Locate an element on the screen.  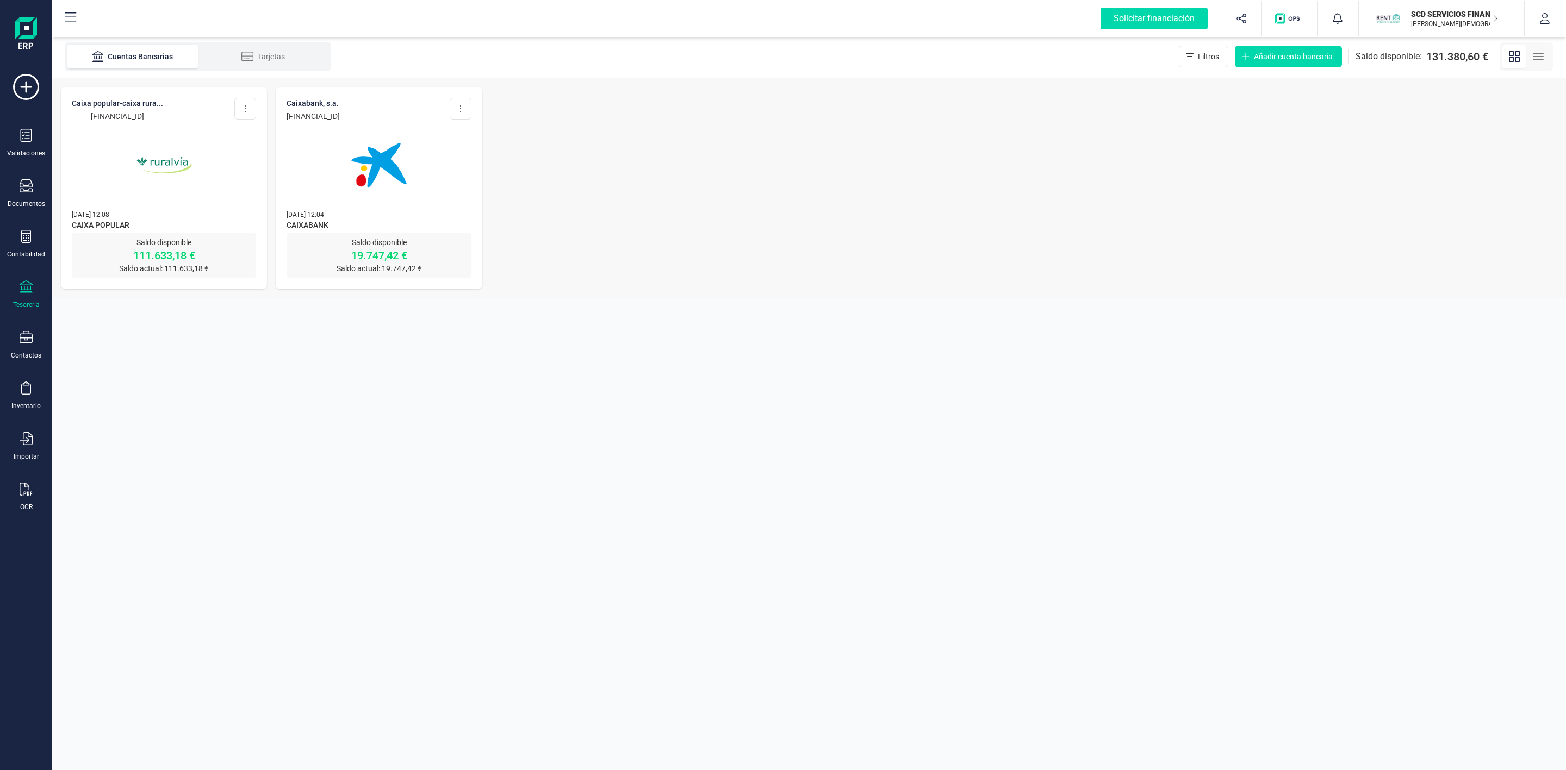
p: CAIXABANK, S.A. is located at coordinates (313, 103).